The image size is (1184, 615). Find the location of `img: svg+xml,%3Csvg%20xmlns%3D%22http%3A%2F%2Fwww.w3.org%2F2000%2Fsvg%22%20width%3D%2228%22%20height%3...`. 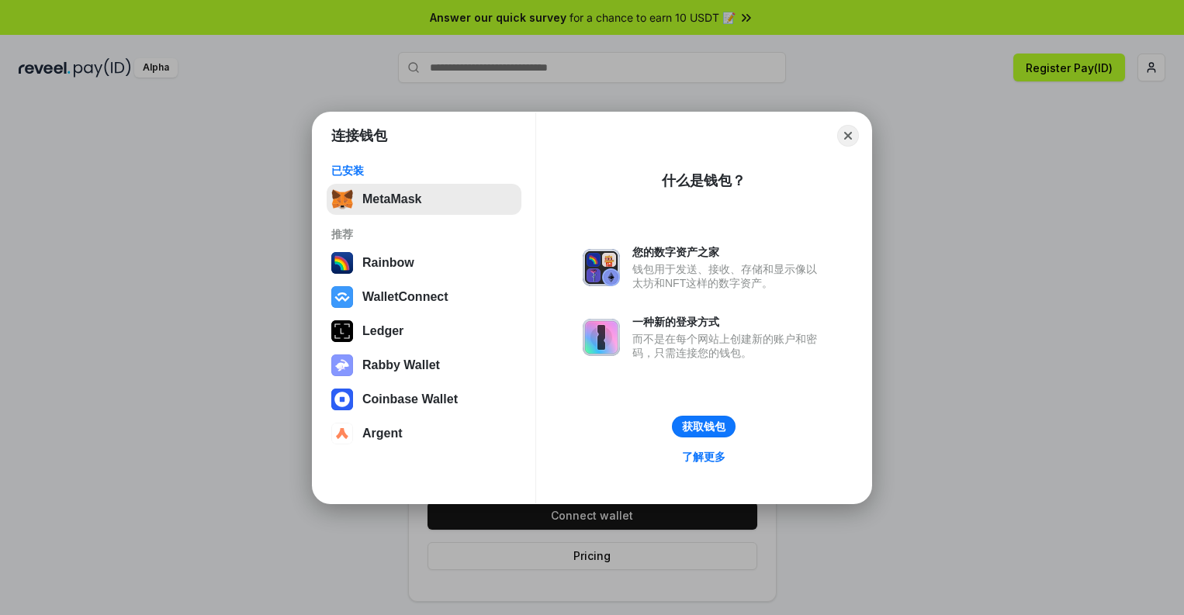

img: svg+xml,%3Csvg%20xmlns%3D%22http%3A%2F%2Fwww.w3.org%2F2000%2Fsvg%22%20width%3D%2228%22%20height%3... is located at coordinates (342, 331).